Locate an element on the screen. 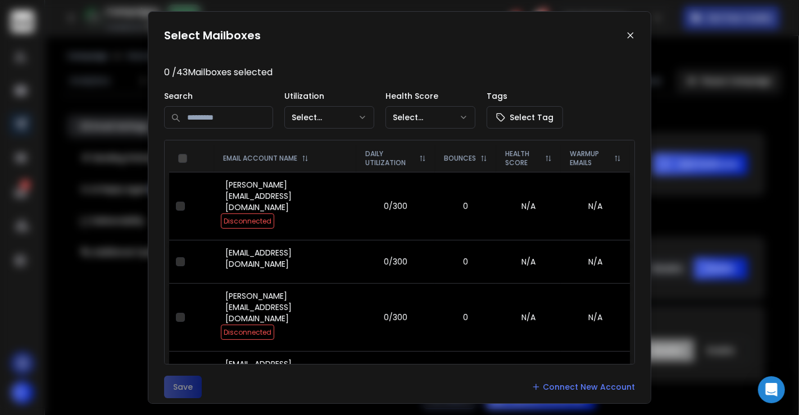 The width and height of the screenshot is (799, 415). p: Tags is located at coordinates (525, 96).